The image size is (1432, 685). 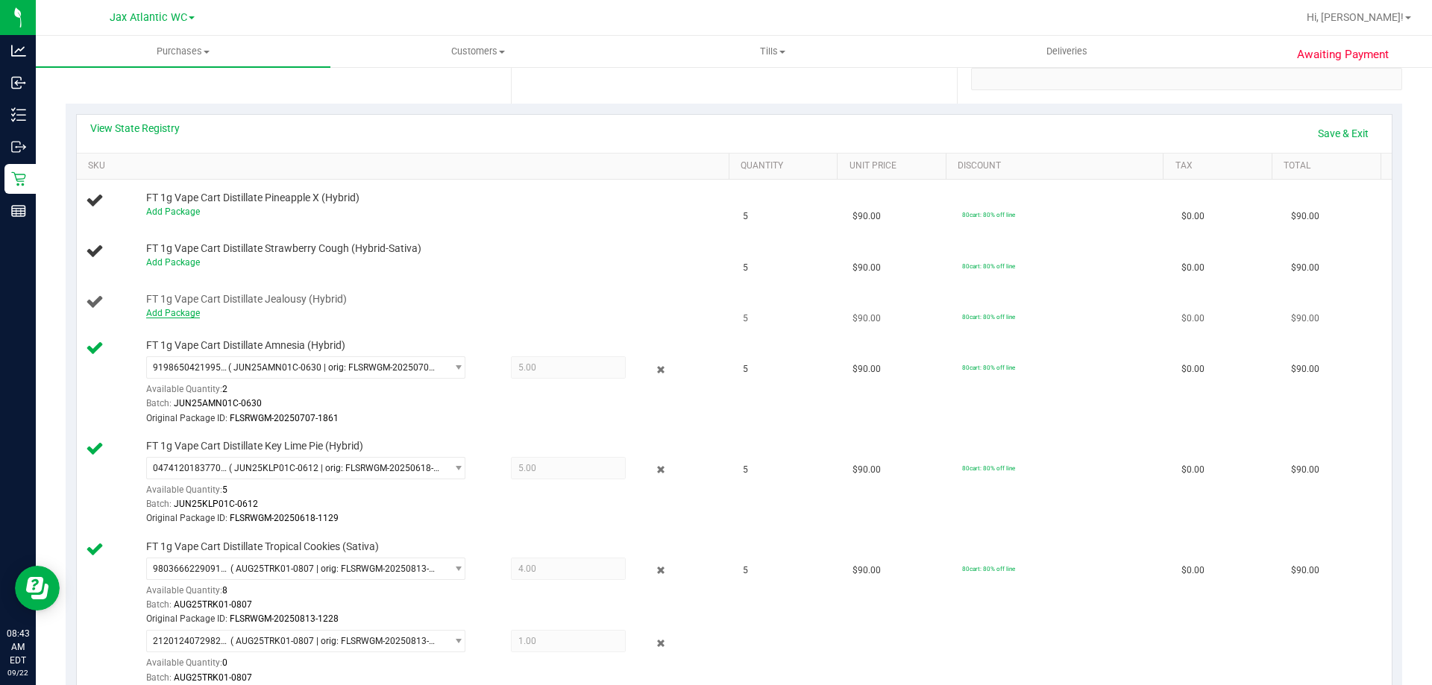 What do you see at coordinates (1329, 166) in the screenshot?
I see `a: Total` at bounding box center [1329, 166].